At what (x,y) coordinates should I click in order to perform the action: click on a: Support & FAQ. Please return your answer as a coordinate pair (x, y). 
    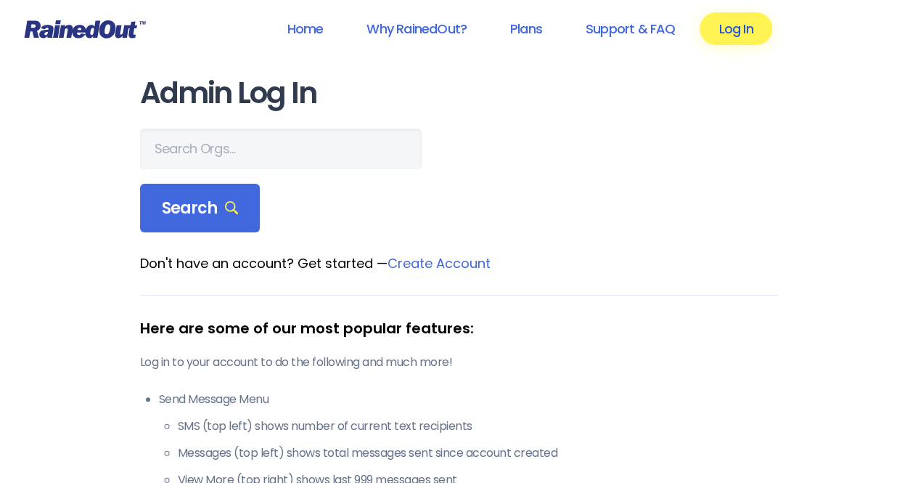
    Looking at the image, I should click on (630, 28).